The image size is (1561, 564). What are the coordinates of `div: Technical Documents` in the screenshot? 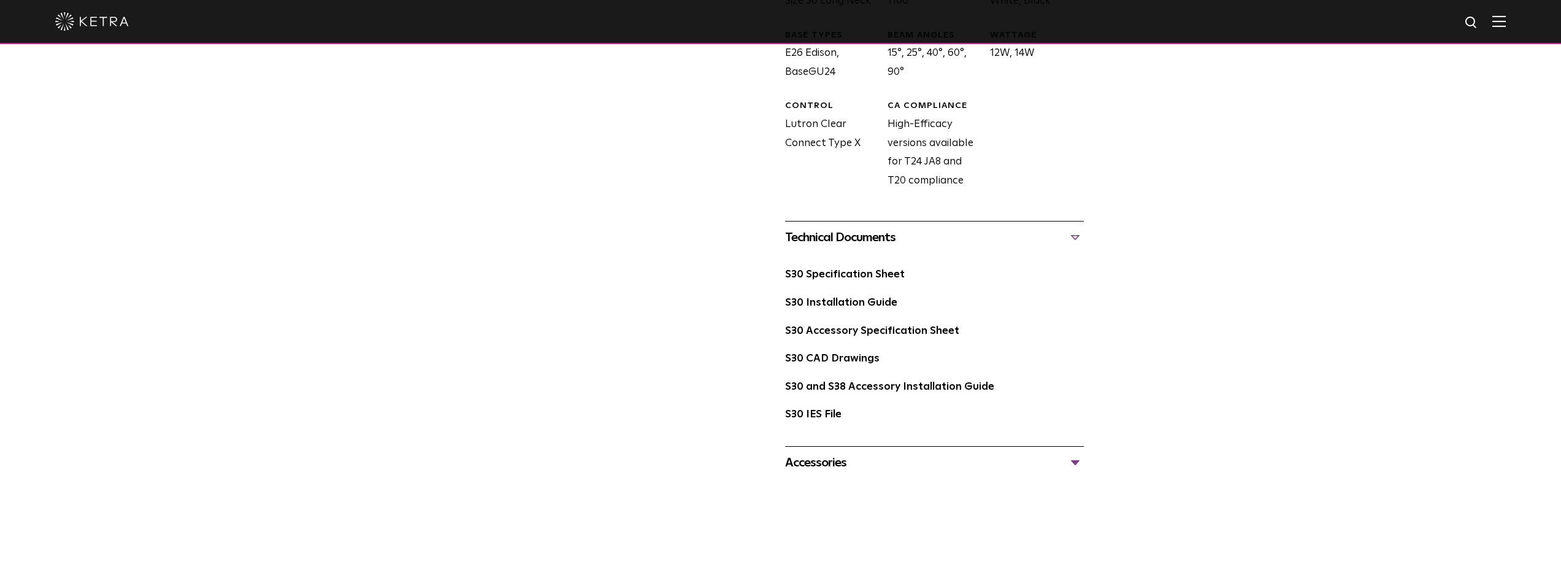 It's located at (934, 237).